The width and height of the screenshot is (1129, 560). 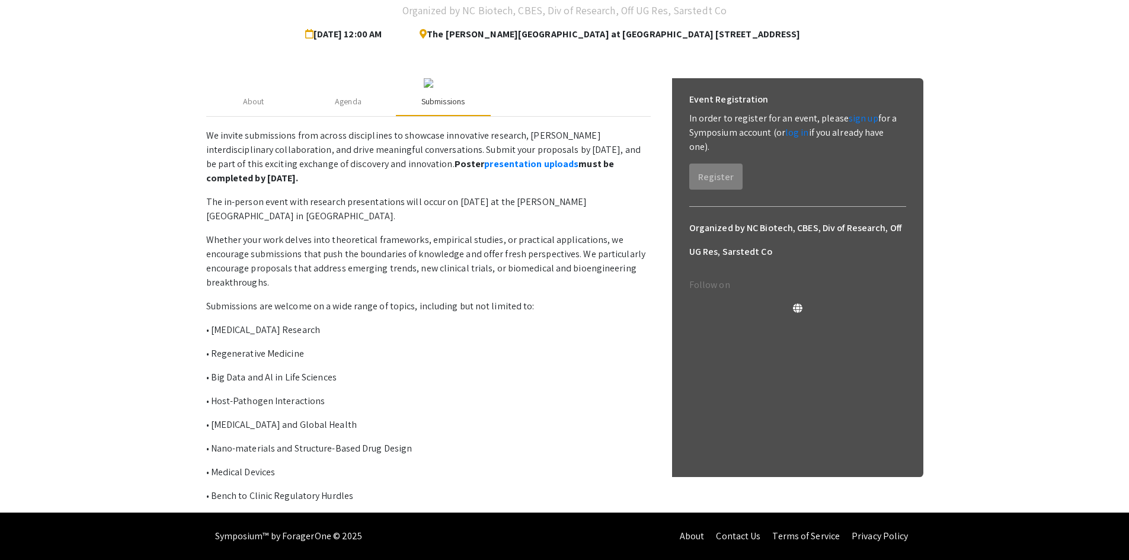 I want to click on img: c1384964-d4cf-4e9d-8fb0-60982fefffba.jpg, so click(x=428, y=83).